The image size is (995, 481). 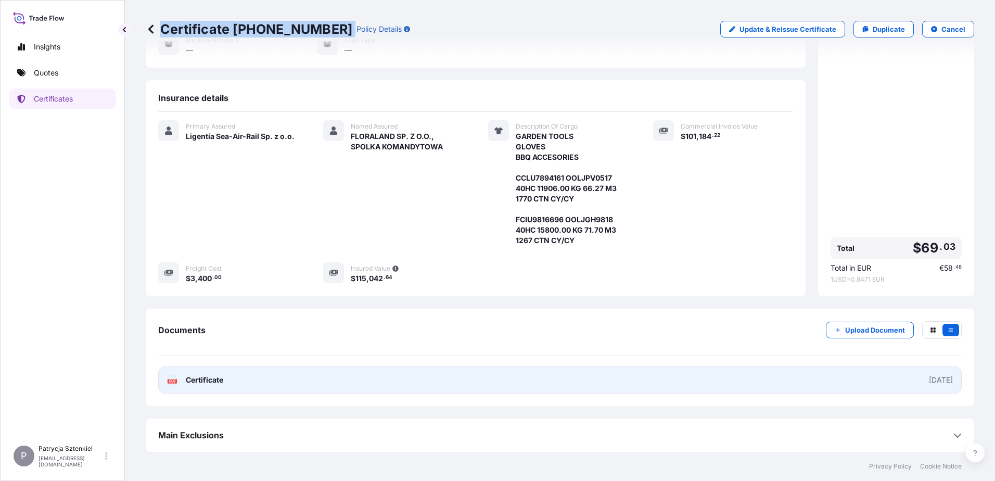 I want to click on span: 3, so click(x=193, y=278).